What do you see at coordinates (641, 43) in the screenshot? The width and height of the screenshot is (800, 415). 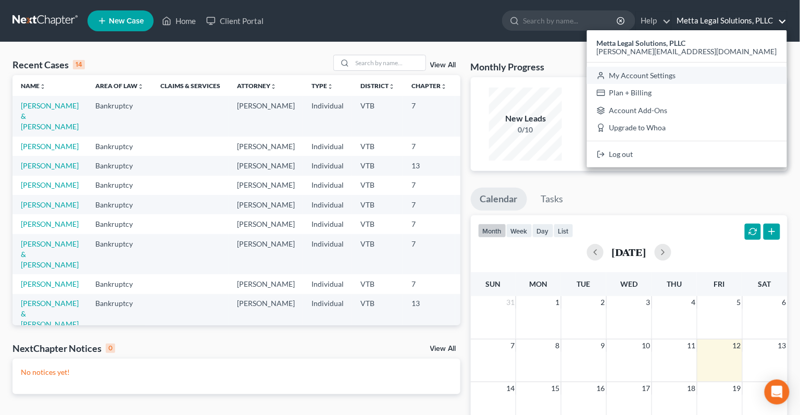 I see `strong: Metta Legal Solutions, PLLC` at bounding box center [641, 43].